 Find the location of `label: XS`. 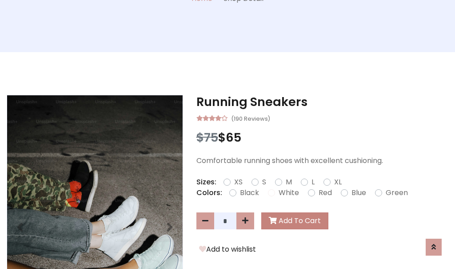

label: XS is located at coordinates (238, 182).